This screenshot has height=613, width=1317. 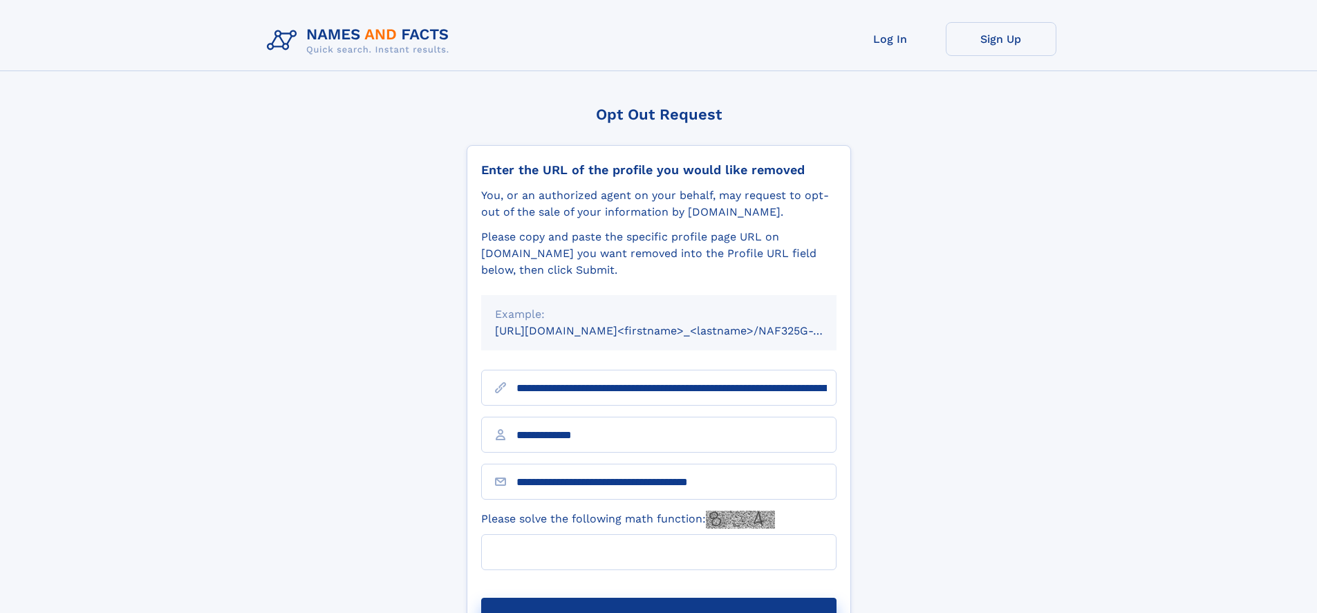 I want to click on img: Logo Names and Facts, so click(x=361, y=41).